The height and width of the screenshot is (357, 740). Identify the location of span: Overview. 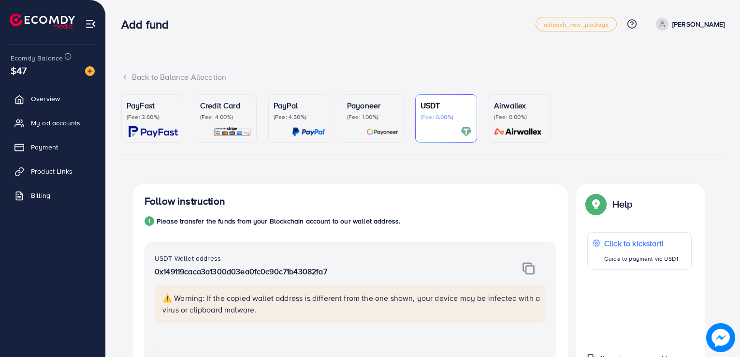
(45, 99).